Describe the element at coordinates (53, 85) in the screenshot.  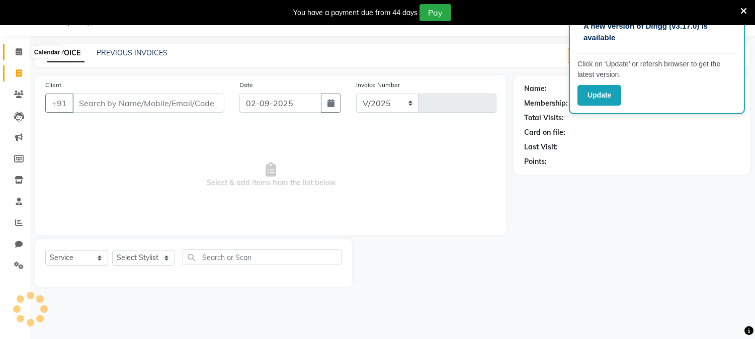
I see `label: Client` at that location.